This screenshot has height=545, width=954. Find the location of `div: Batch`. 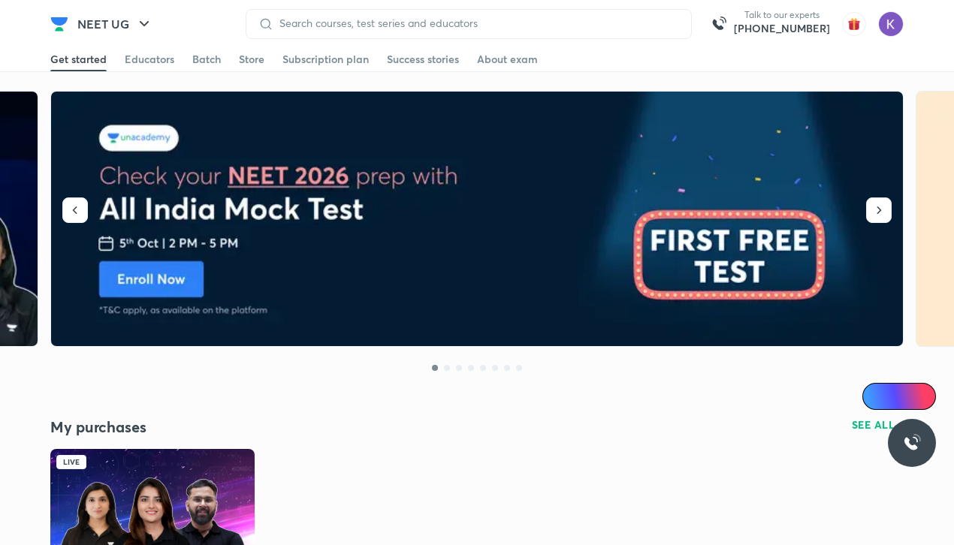

div: Batch is located at coordinates (207, 59).